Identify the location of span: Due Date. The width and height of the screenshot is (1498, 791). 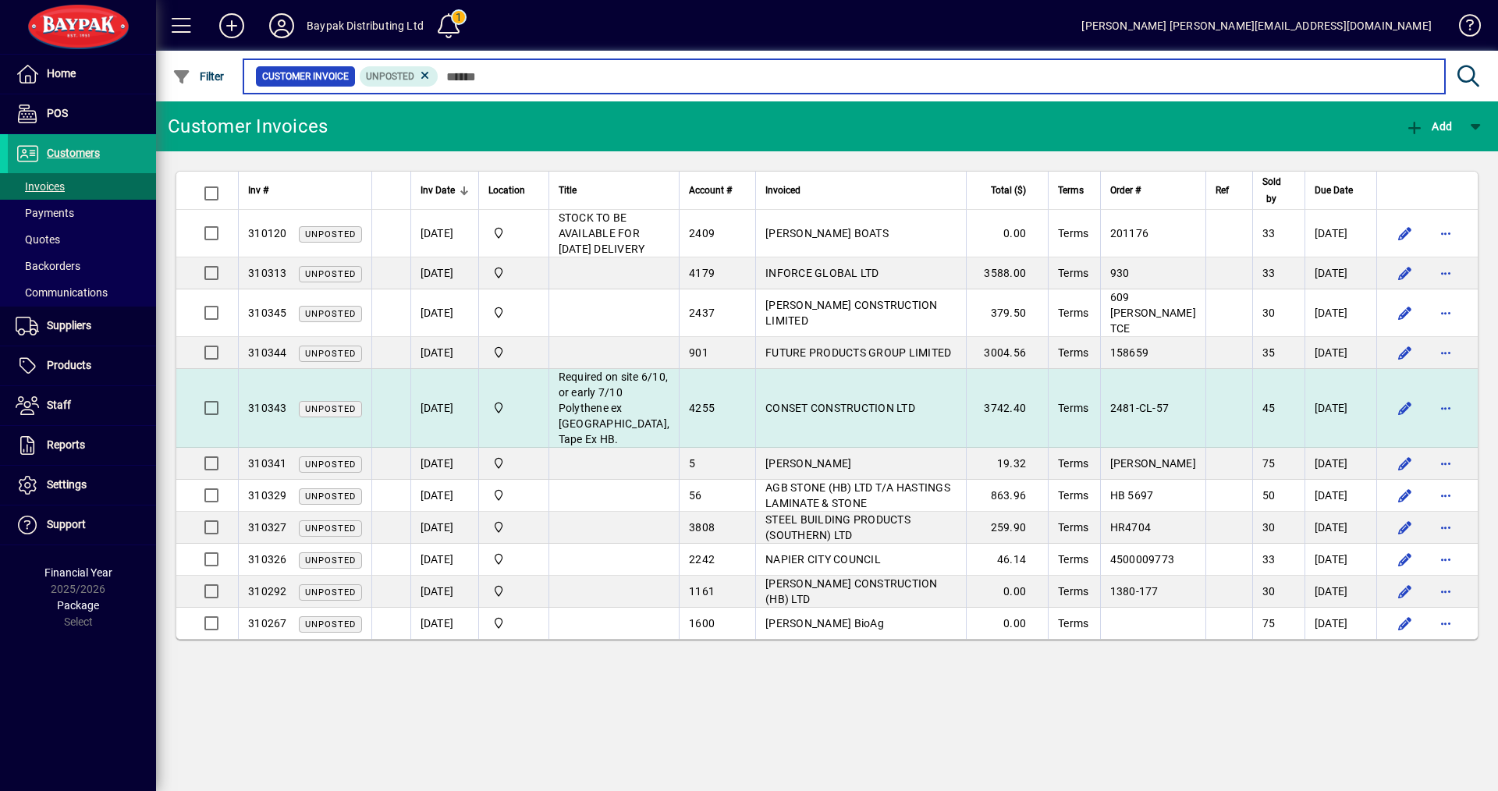
(1333, 190).